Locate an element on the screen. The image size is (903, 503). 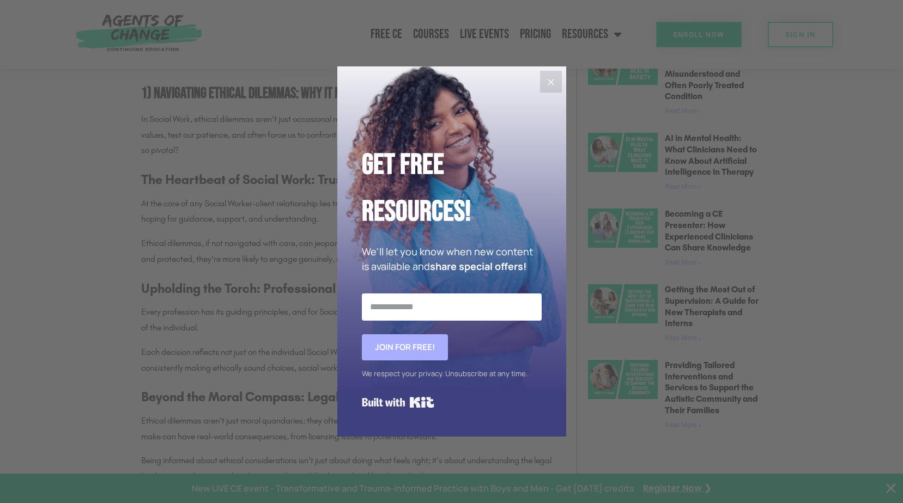
strong: share special offers! is located at coordinates (478, 266).